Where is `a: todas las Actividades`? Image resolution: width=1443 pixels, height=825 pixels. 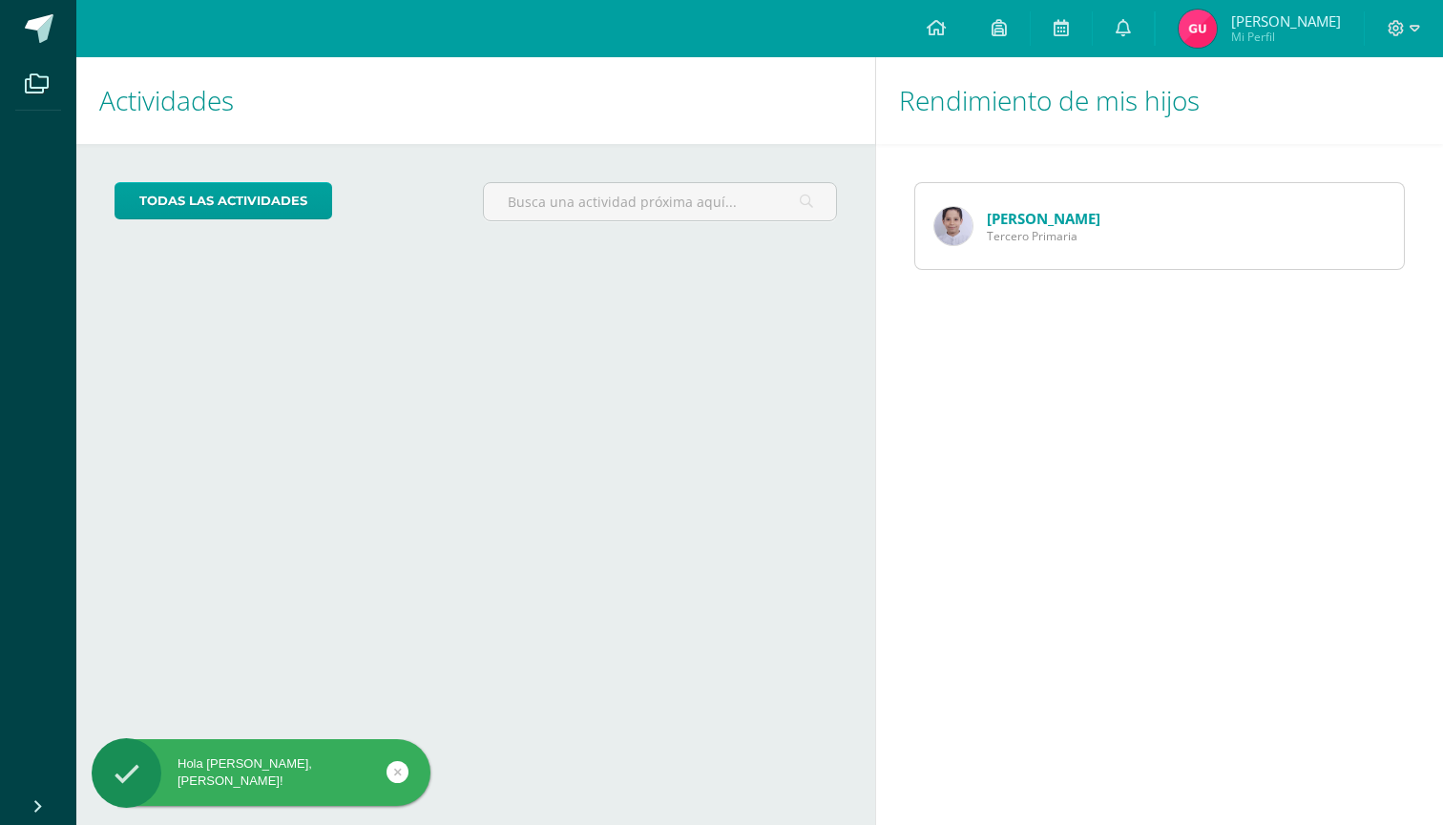
a: todas las Actividades is located at coordinates (223, 200).